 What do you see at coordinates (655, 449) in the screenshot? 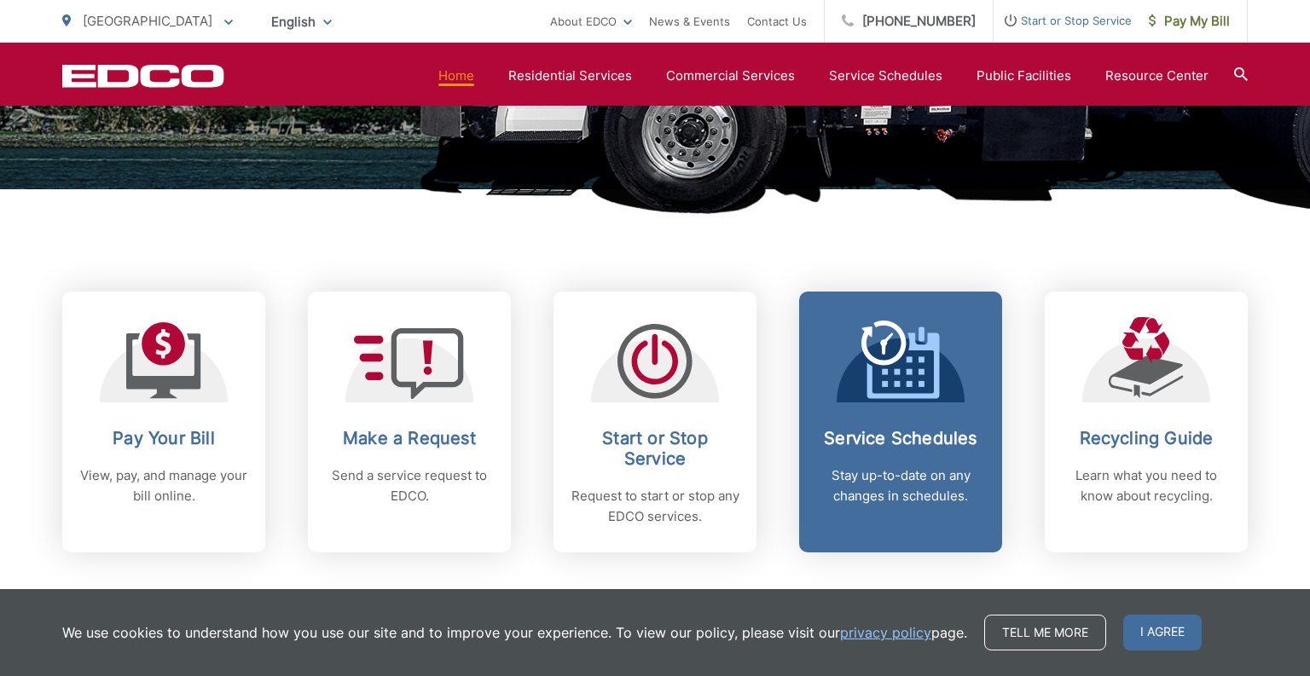
I see `h2: Start or Stop Service` at bounding box center [655, 449].